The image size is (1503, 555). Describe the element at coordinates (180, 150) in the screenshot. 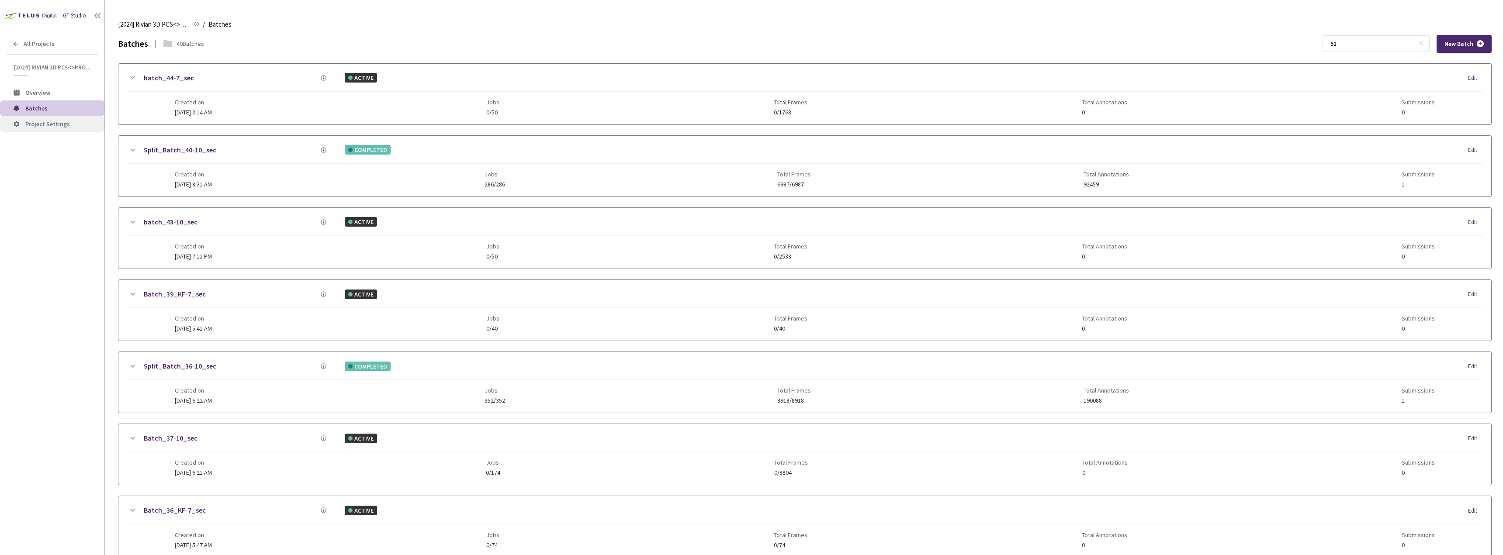

I see `a: Split_Batch_40-10_sec` at that location.